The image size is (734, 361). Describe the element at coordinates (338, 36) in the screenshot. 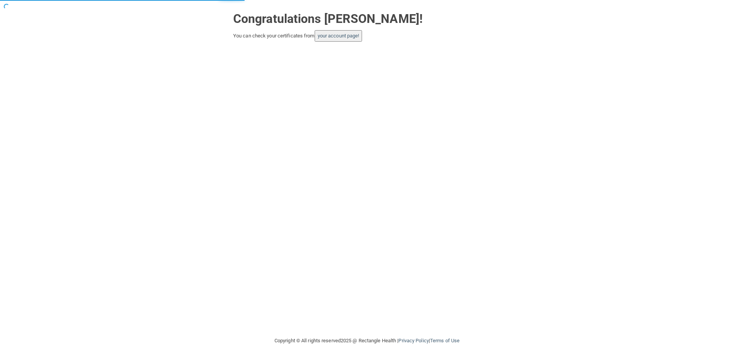

I see `a: your account page!` at that location.